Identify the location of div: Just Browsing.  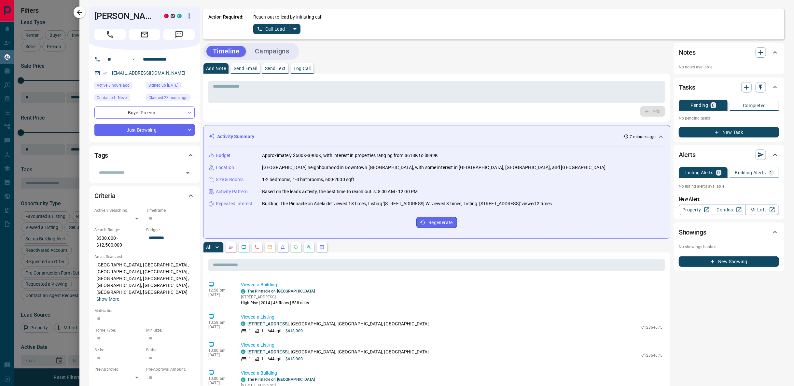
(144, 130).